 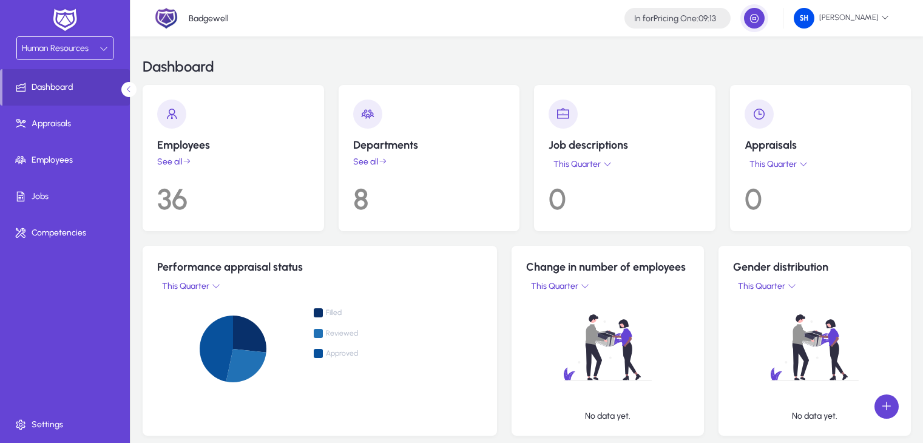 What do you see at coordinates (209, 18) in the screenshot?
I see `p: Badgewell` at bounding box center [209, 18].